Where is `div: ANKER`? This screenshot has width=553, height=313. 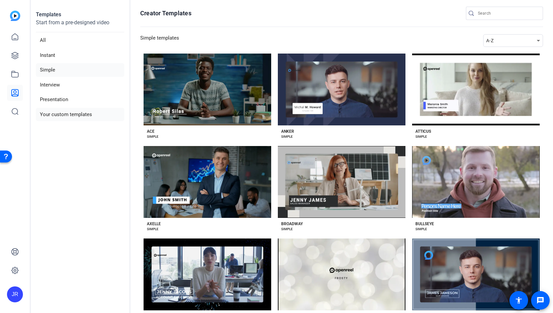 div: ANKER is located at coordinates (288, 131).